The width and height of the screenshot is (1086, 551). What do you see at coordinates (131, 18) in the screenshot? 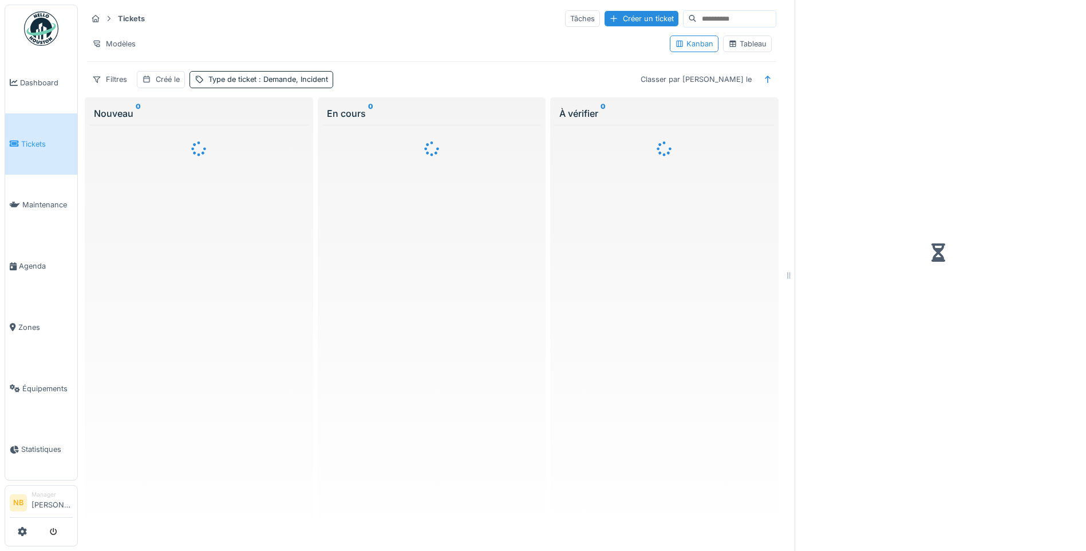
I see `strong: Tickets` at bounding box center [131, 18].